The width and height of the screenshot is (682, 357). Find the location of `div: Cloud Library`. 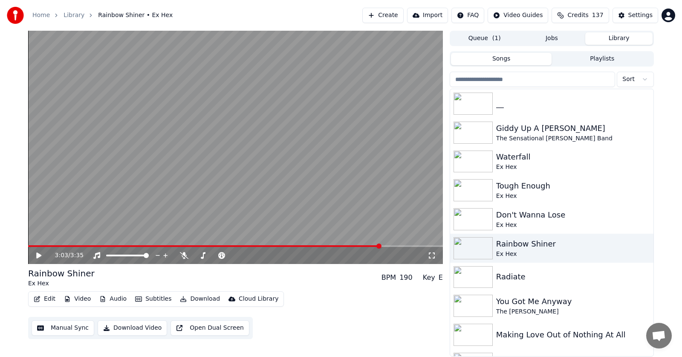

div: Cloud Library is located at coordinates (258, 299).